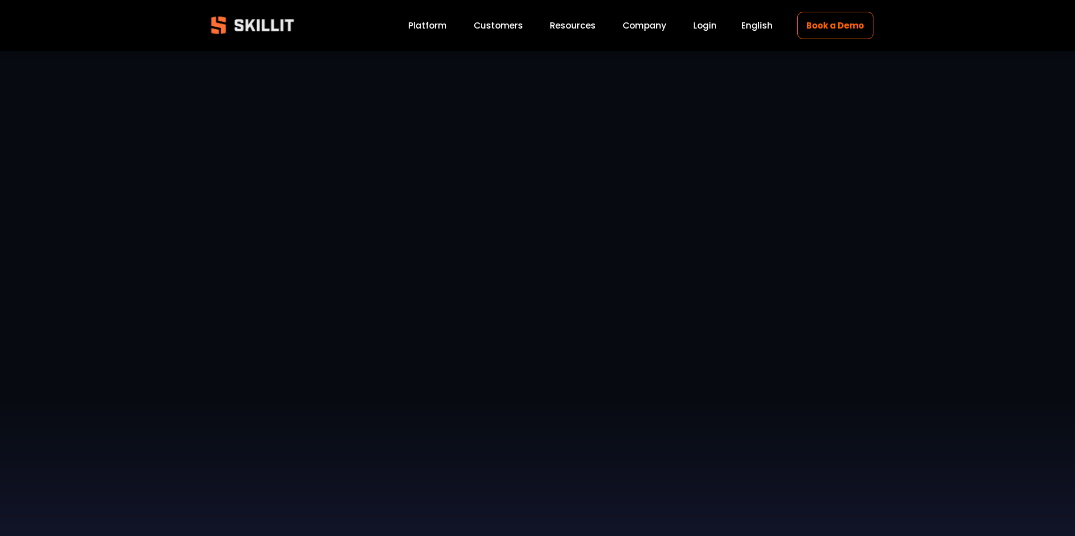 The image size is (1075, 536). I want to click on a: Login, so click(705, 25).